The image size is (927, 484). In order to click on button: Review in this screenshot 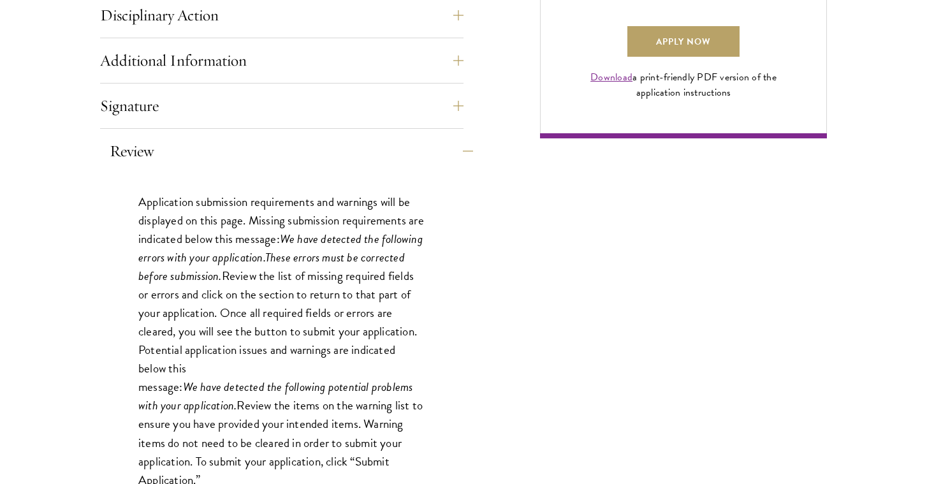, I will do `click(291, 151)`.